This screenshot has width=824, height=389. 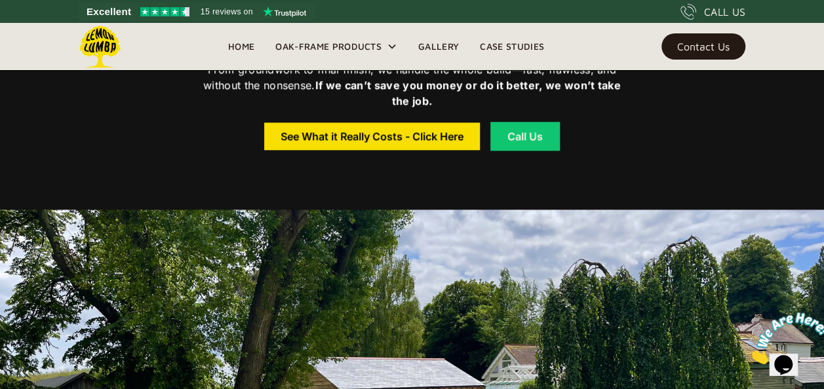 I want to click on div: See What it Really Costs - Click Here, so click(x=372, y=136).